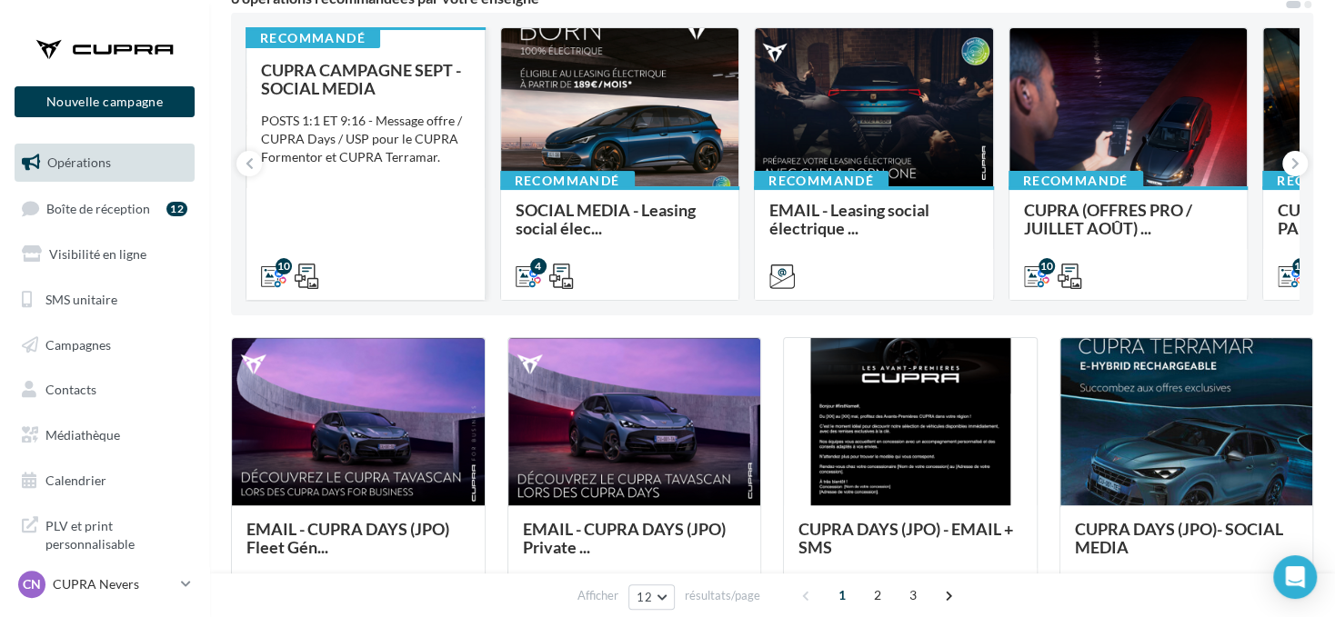  I want to click on span: 2, so click(878, 596).